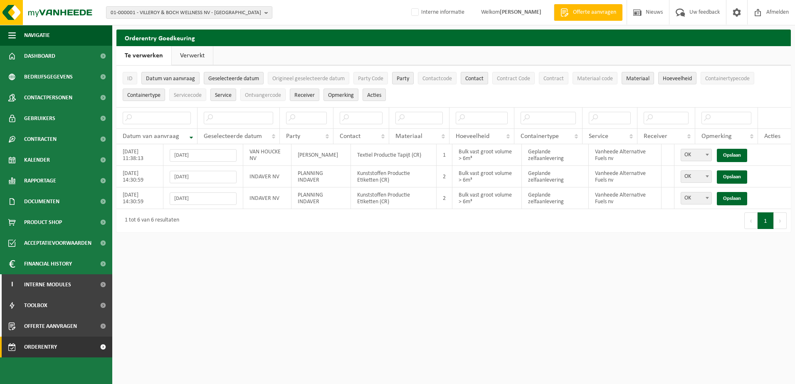 The height and width of the screenshot is (384, 795). What do you see at coordinates (595, 78) in the screenshot?
I see `button: Materiaal codeMateriaal code: Activate to sort` at bounding box center [595, 78].